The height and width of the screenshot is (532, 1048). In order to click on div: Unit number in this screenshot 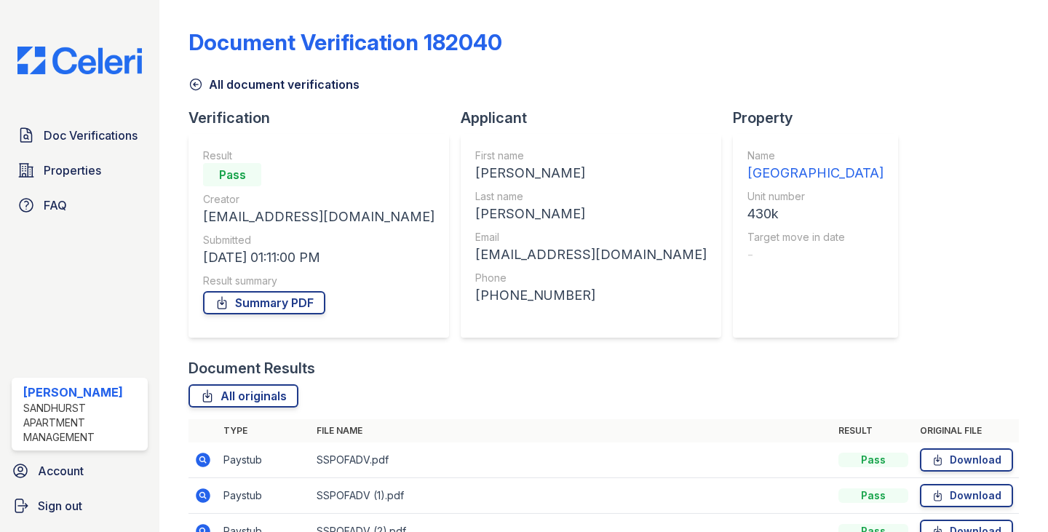, I will do `click(815, 197)`.